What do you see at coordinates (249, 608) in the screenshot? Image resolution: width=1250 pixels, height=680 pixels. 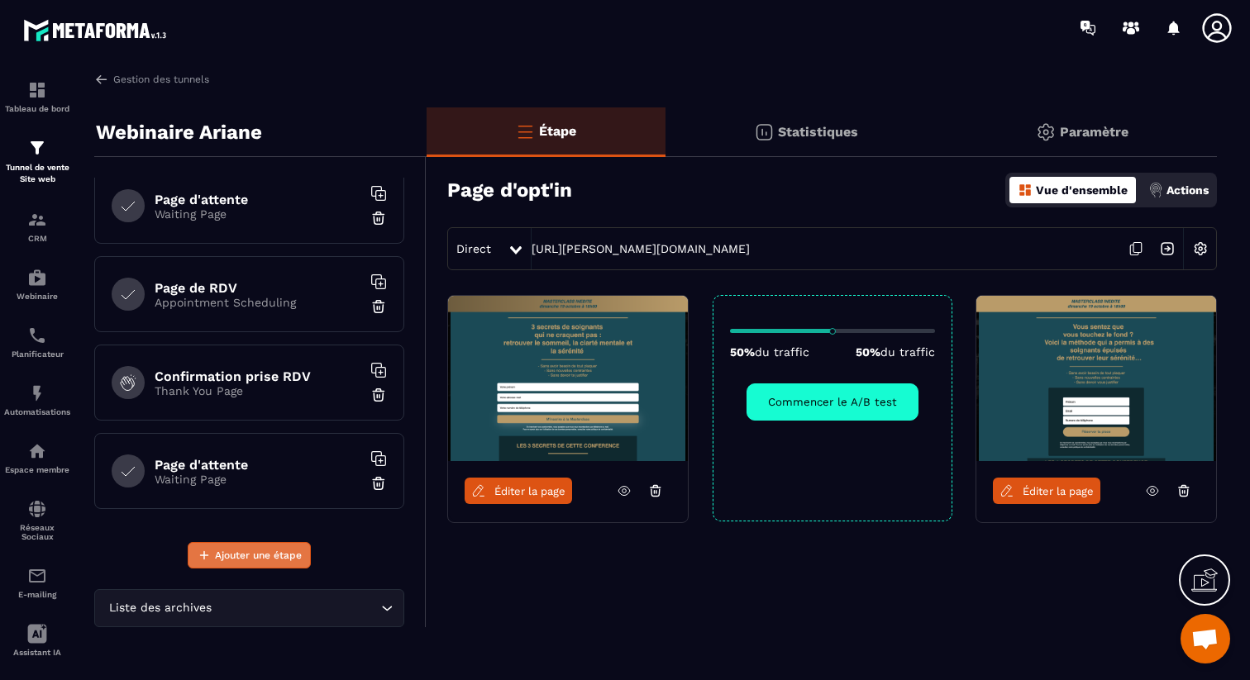 I see `div: Search for option` at bounding box center [249, 608].